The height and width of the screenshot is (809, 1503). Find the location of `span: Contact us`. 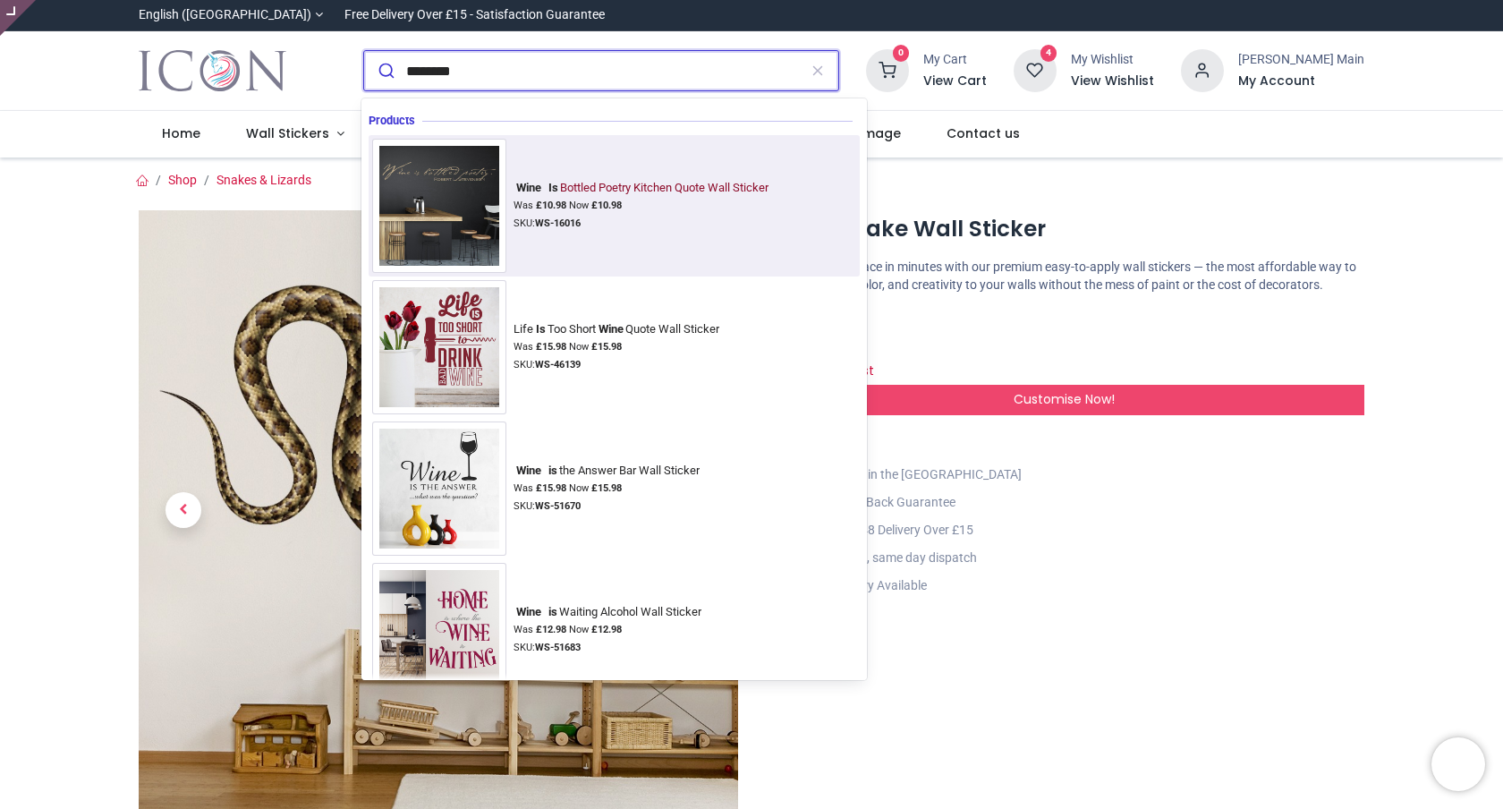

span: Contact us is located at coordinates (983, 133).